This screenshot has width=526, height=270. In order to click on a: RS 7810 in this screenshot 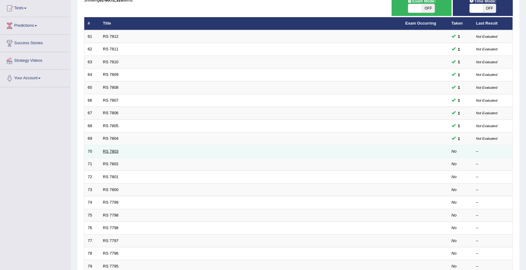, I will do `click(111, 62)`.